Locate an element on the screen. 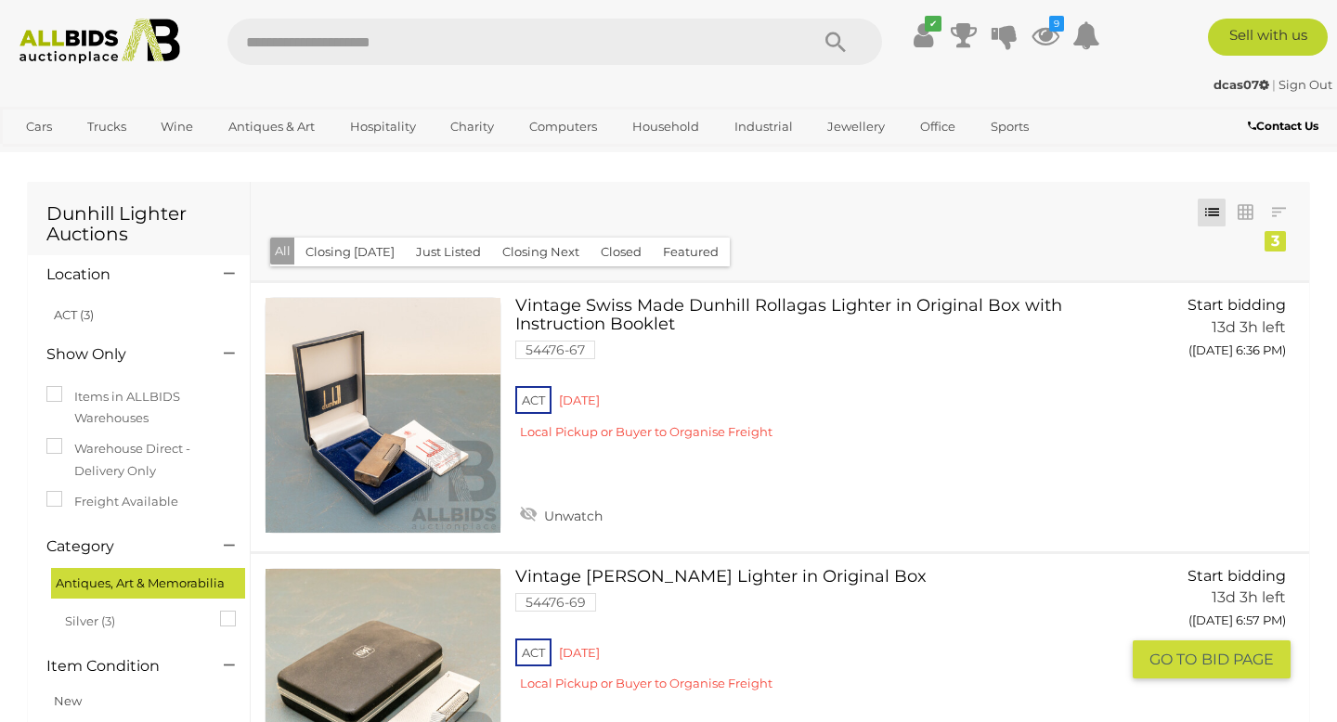  a: Hospitality is located at coordinates (383, 126).